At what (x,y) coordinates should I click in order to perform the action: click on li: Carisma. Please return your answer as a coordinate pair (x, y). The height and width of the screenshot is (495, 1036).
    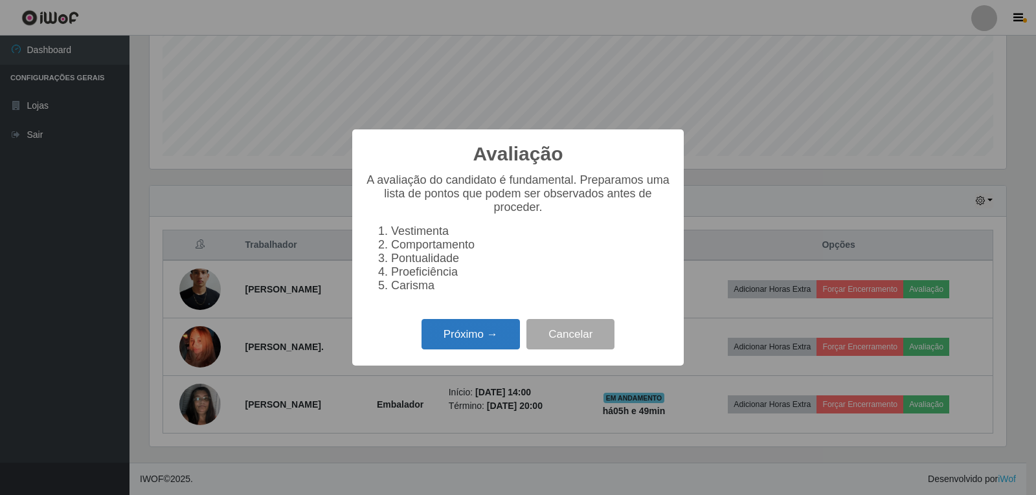
    Looking at the image, I should click on (531, 286).